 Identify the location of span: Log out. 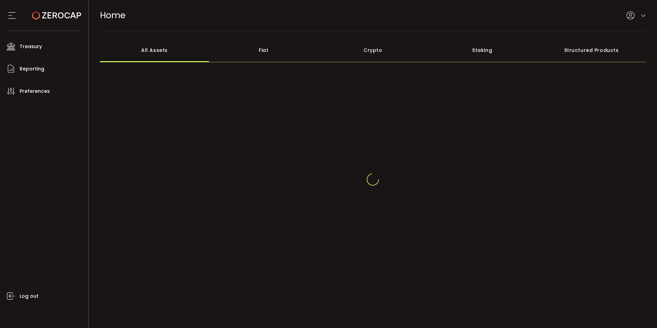
(29, 296).